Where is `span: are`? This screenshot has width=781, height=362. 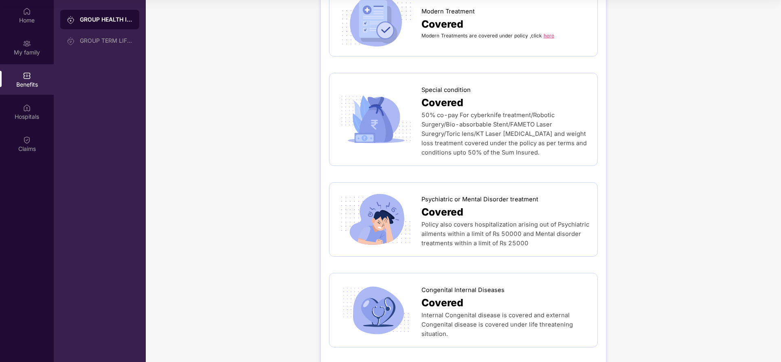 span: are is located at coordinates (473, 35).